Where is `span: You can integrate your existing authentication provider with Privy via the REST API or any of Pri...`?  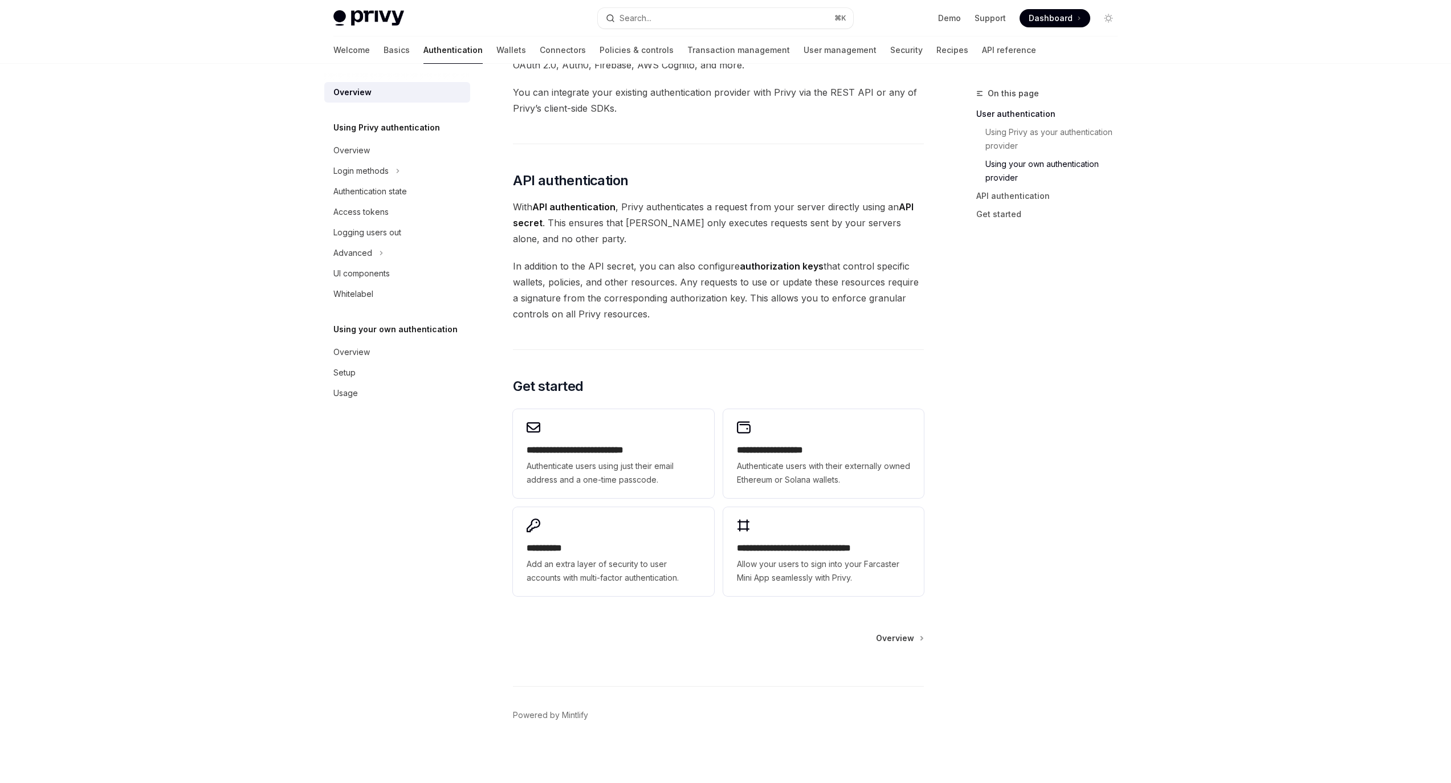
span: You can integrate your existing authentication provider with Privy via the REST API or any of Pri... is located at coordinates (718, 100).